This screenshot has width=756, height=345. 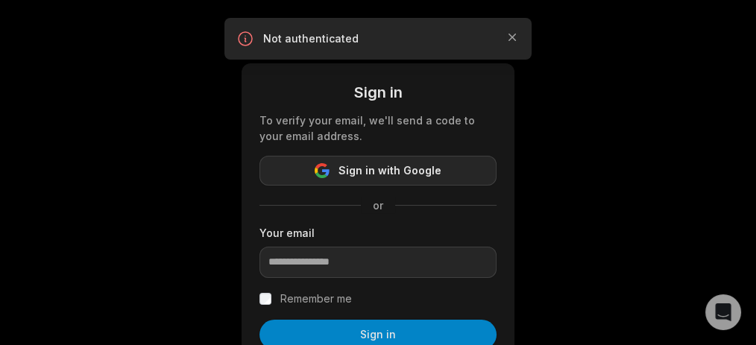 What do you see at coordinates (390, 171) in the screenshot?
I see `span: Sign in with Google` at bounding box center [390, 171].